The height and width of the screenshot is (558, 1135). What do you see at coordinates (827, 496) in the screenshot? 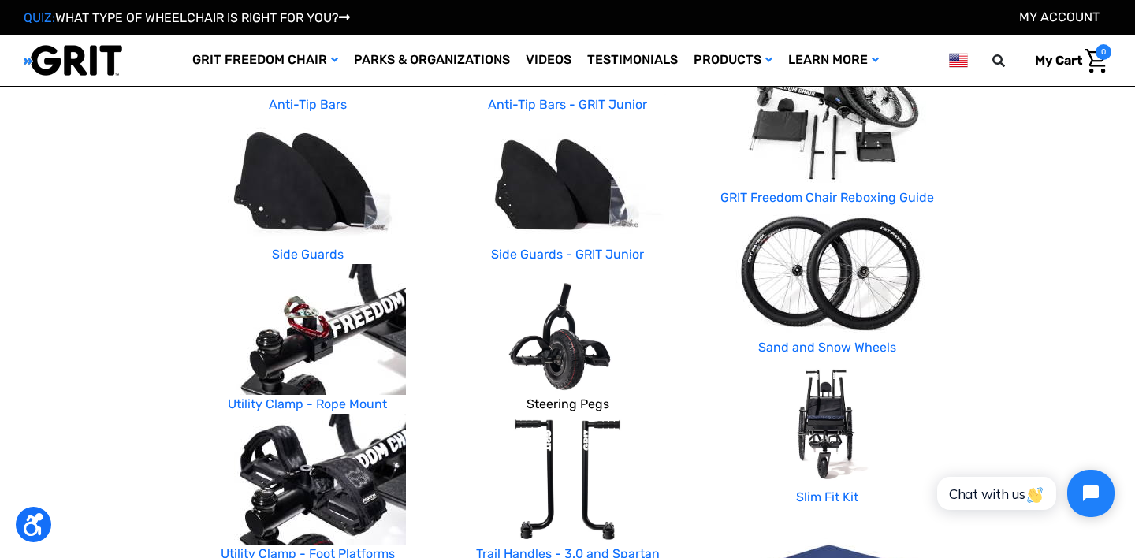
I see `a: Slim Fit Kit` at bounding box center [827, 496].